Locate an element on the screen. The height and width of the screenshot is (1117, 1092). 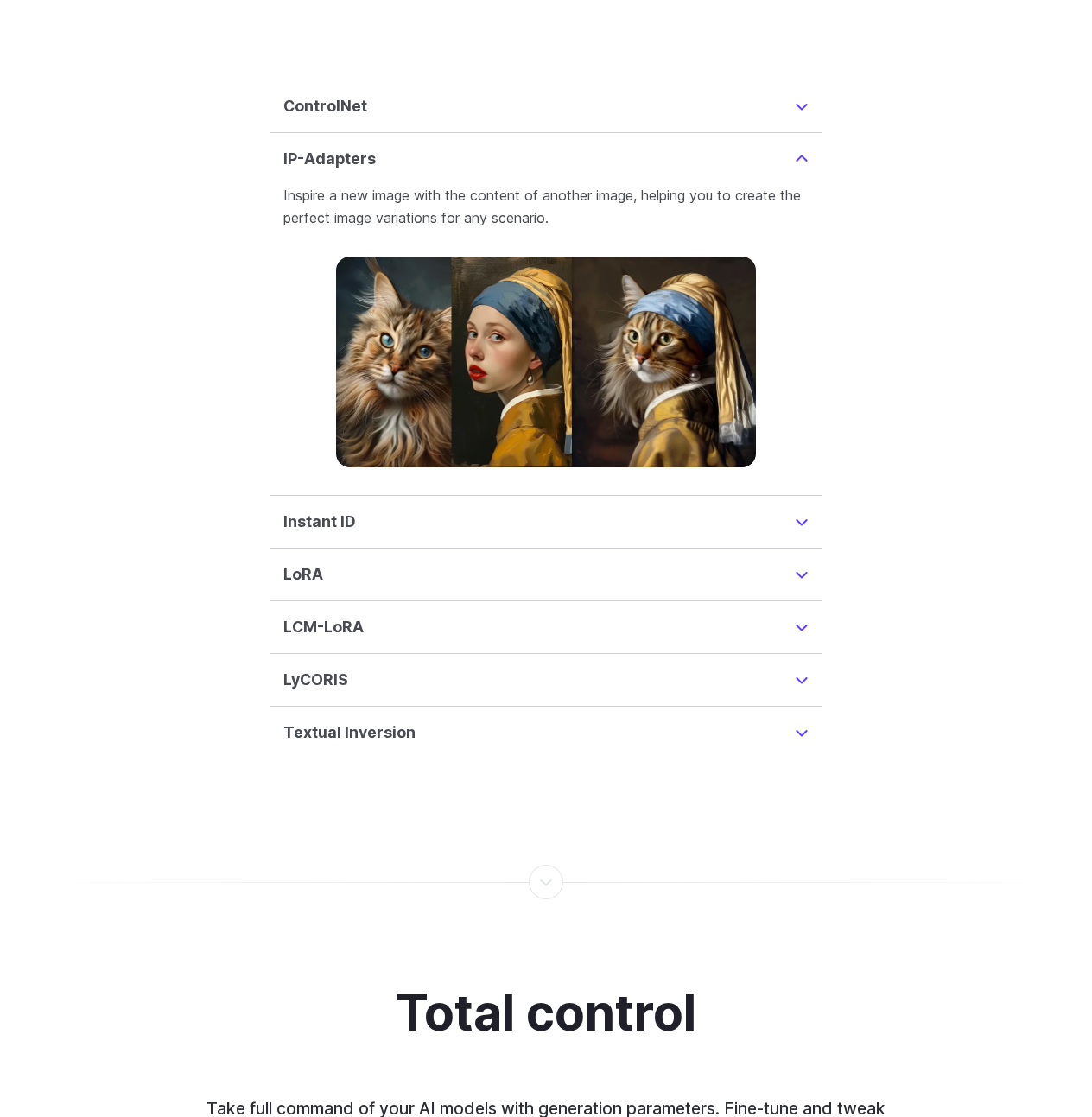
summary: LyCORIS is located at coordinates (546, 680).